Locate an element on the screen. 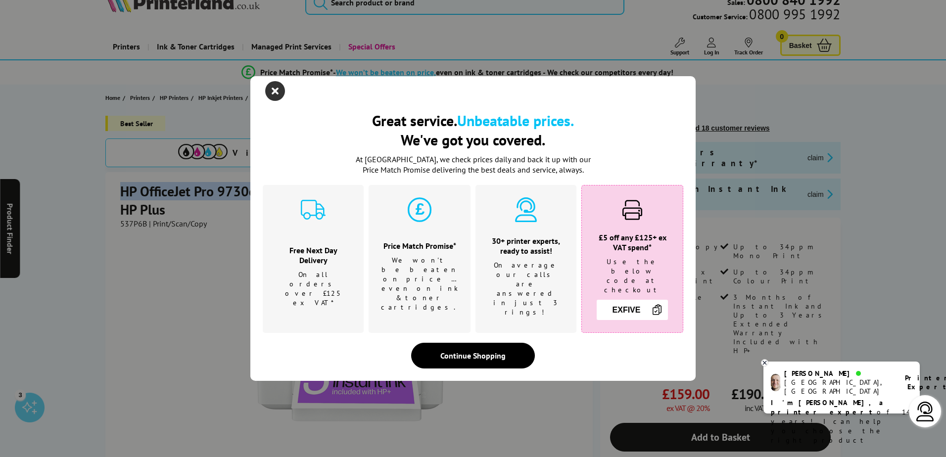 Image resolution: width=946 pixels, height=457 pixels. p: We won't be beaten on price …even on ink & toner cartridges. is located at coordinates (420, 284).